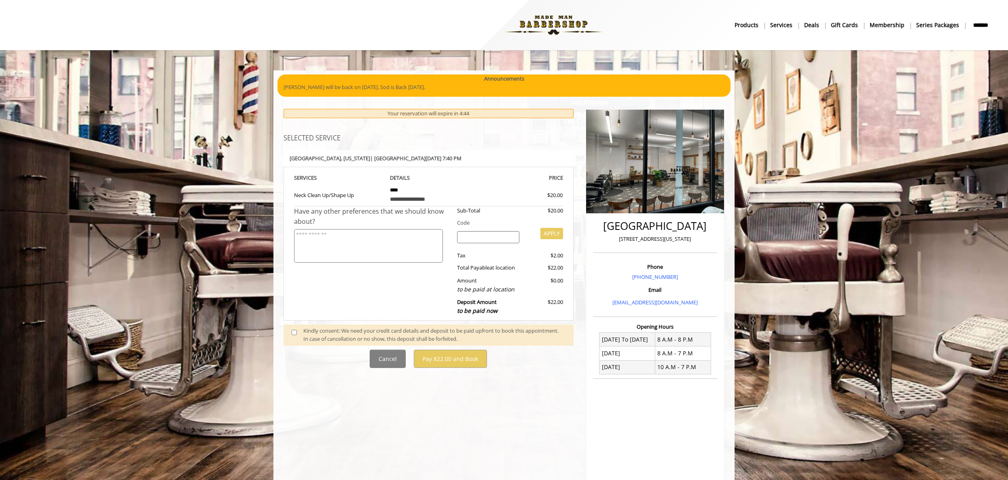 Image resolution: width=1008 pixels, height=480 pixels. What do you see at coordinates (683, 367) in the screenshot?
I see `td: 10 A.M - 7 P.M` at bounding box center [683, 367].